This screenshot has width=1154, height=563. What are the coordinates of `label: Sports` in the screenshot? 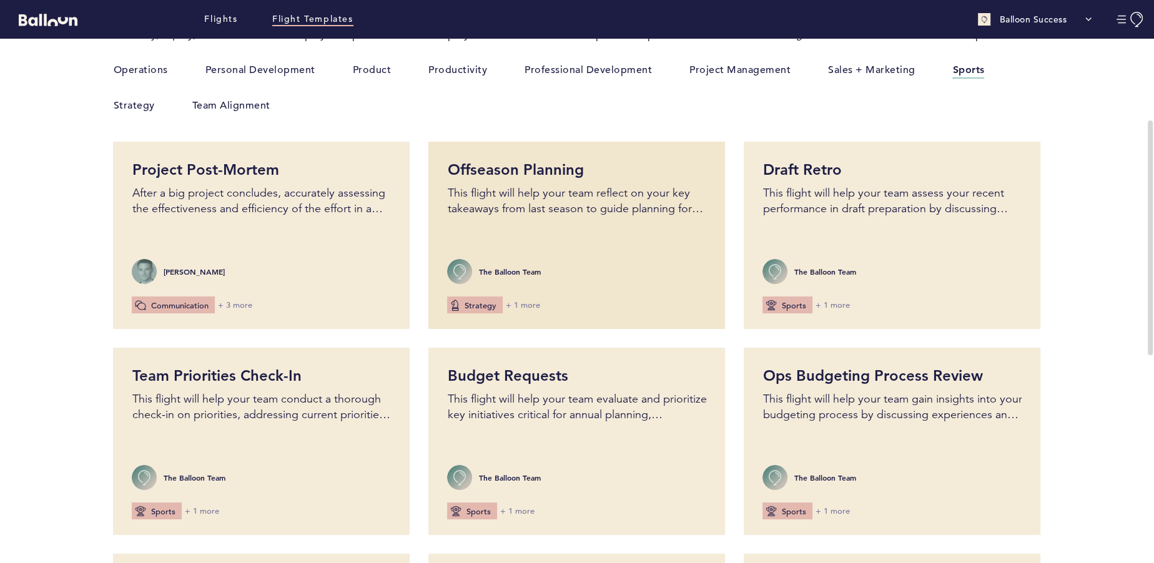 It's located at (968, 70).